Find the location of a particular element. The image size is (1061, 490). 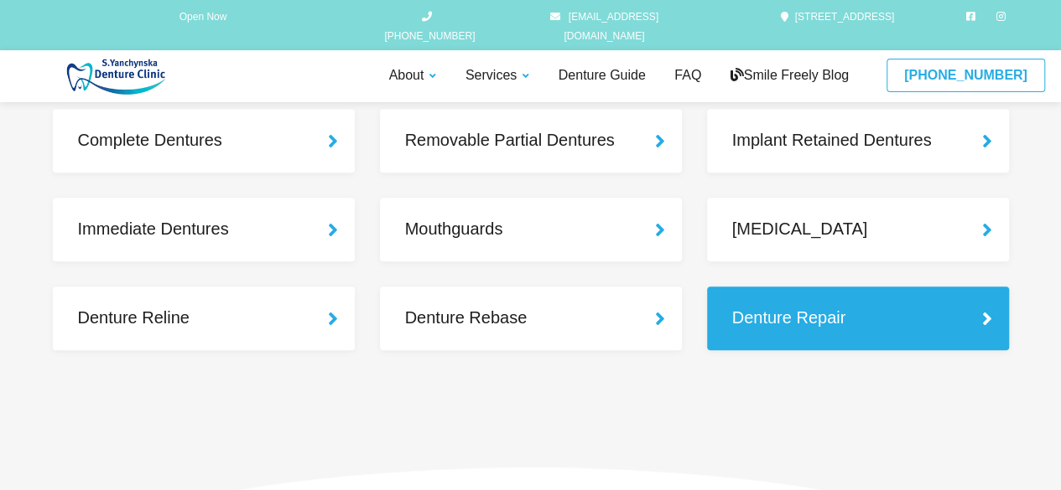

span: Mouthguards is located at coordinates (536, 229).